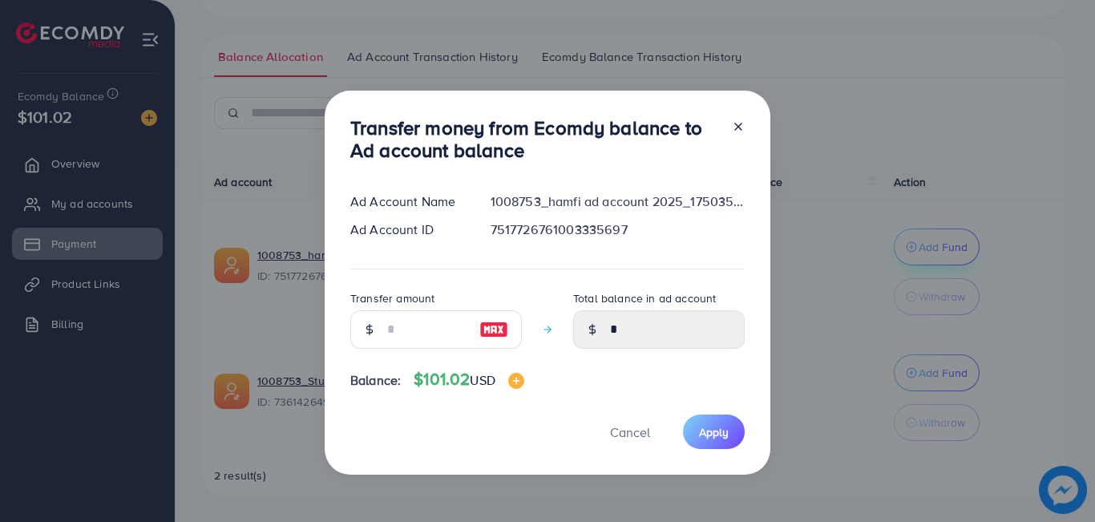 The width and height of the screenshot is (1095, 522). What do you see at coordinates (645, 298) in the screenshot?
I see `label: Total balance in ad account` at bounding box center [645, 298].